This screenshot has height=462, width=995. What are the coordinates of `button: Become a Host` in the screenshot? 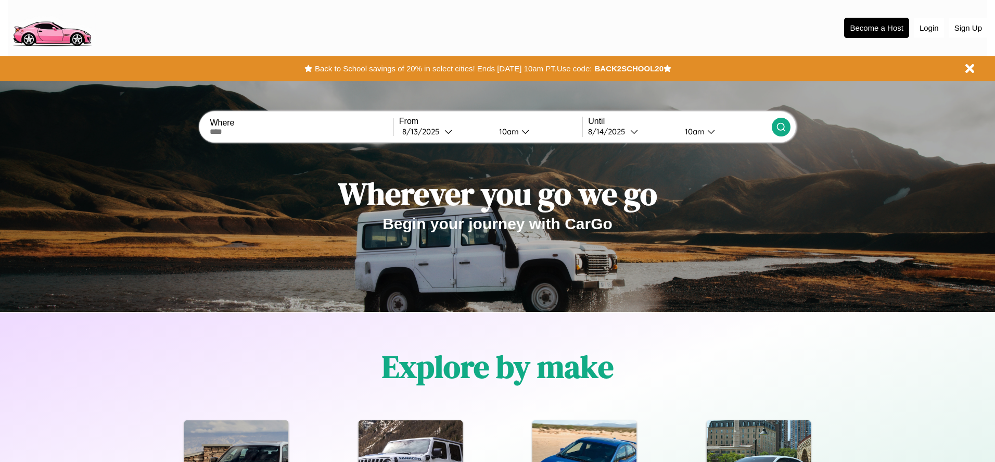 It's located at (876, 28).